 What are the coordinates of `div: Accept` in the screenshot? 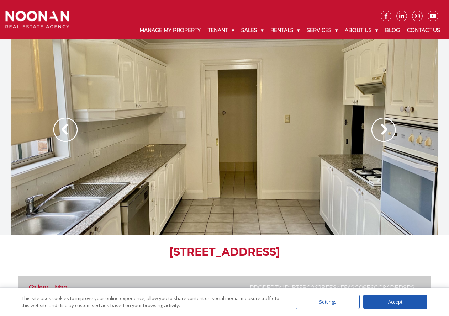 It's located at (395, 302).